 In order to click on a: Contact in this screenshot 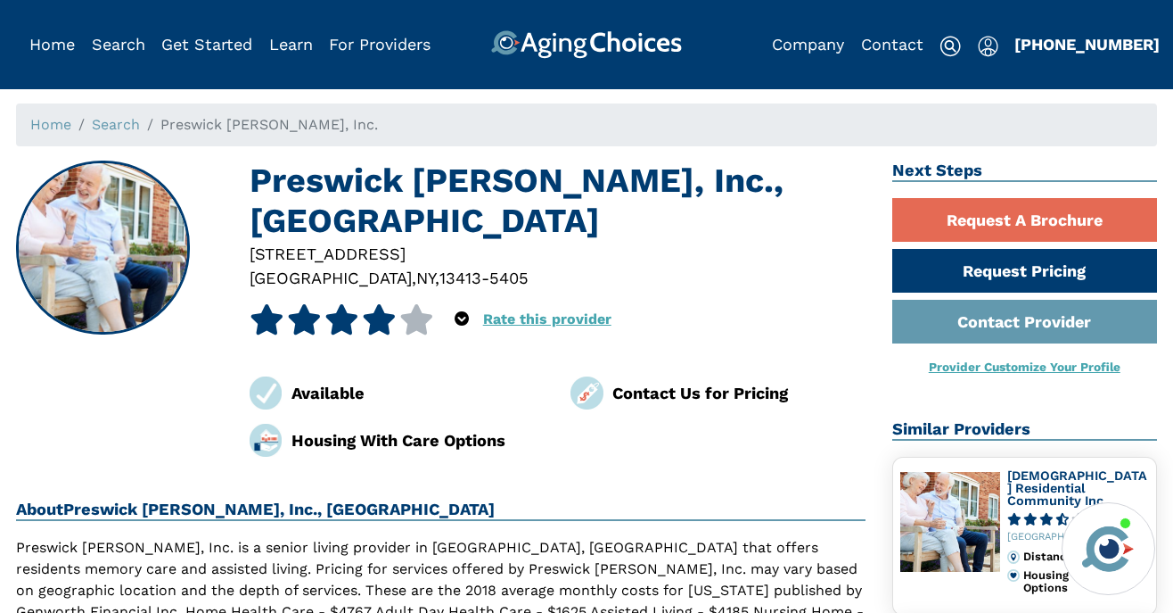, I will do `click(893, 44)`.